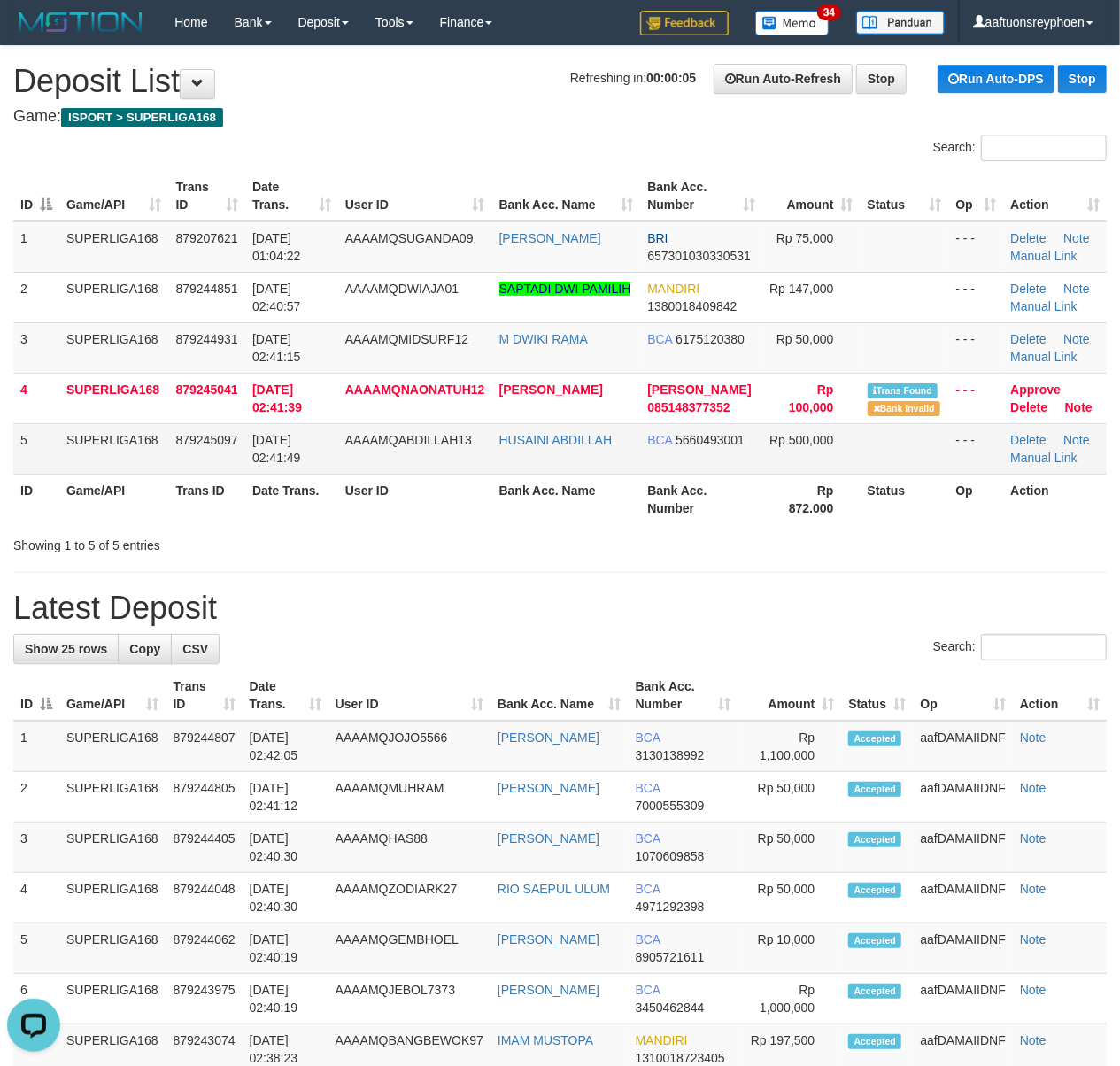  I want to click on span: 879245097, so click(207, 440).